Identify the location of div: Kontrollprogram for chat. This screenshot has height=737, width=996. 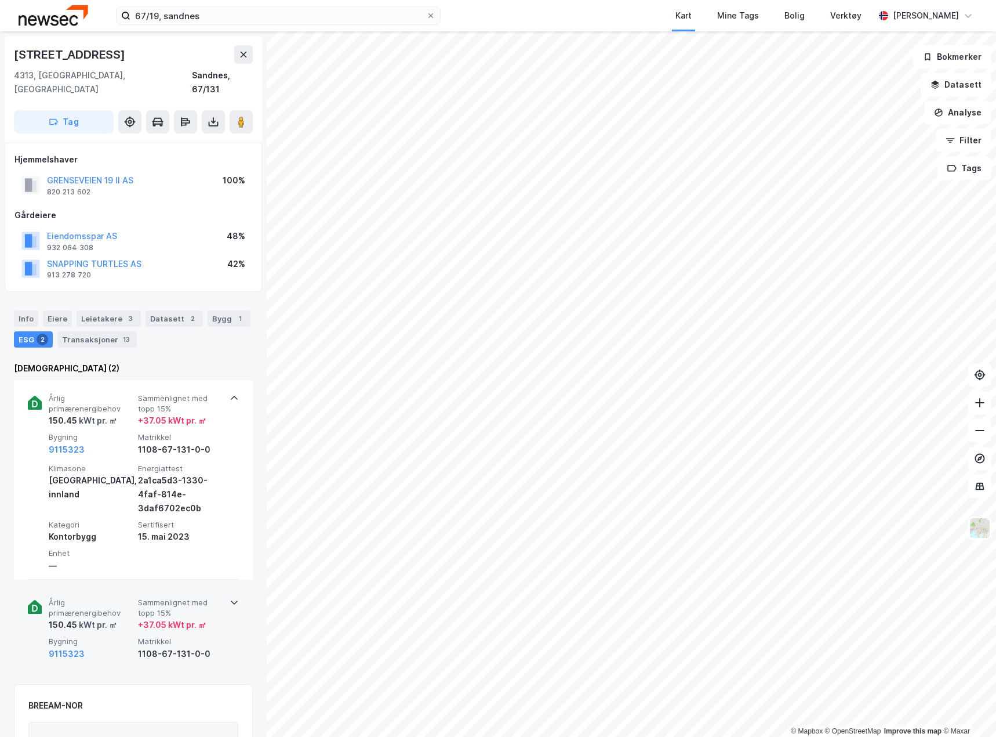
(967, 709).